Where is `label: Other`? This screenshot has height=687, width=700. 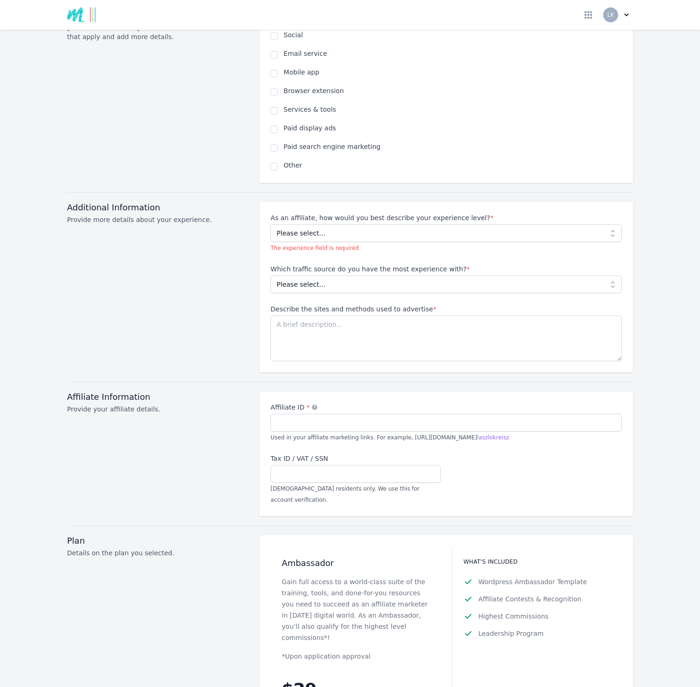
label: Other is located at coordinates (452, 165).